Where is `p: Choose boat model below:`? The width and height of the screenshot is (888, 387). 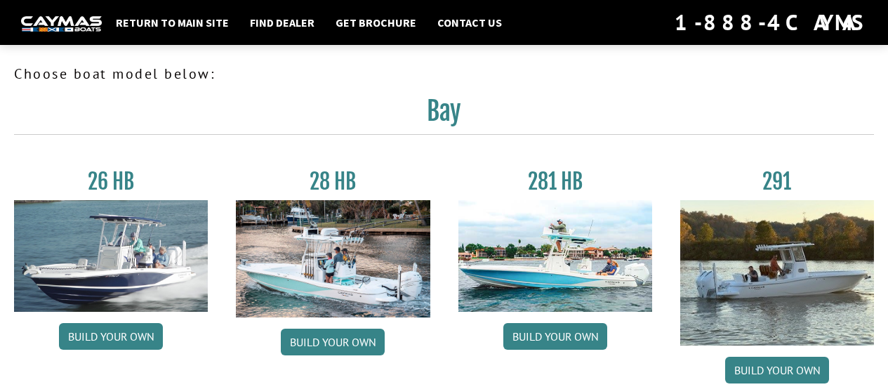
p: Choose boat model below: is located at coordinates (444, 74).